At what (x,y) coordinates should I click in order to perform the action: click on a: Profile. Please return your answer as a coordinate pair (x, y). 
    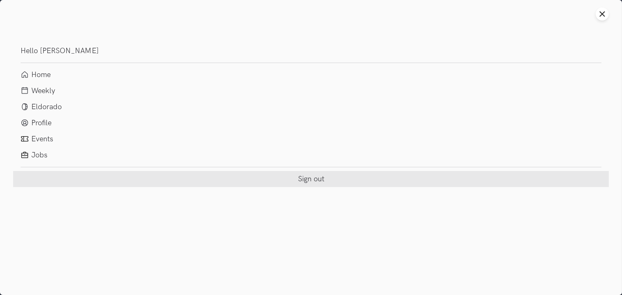
    Looking at the image, I should click on (41, 123).